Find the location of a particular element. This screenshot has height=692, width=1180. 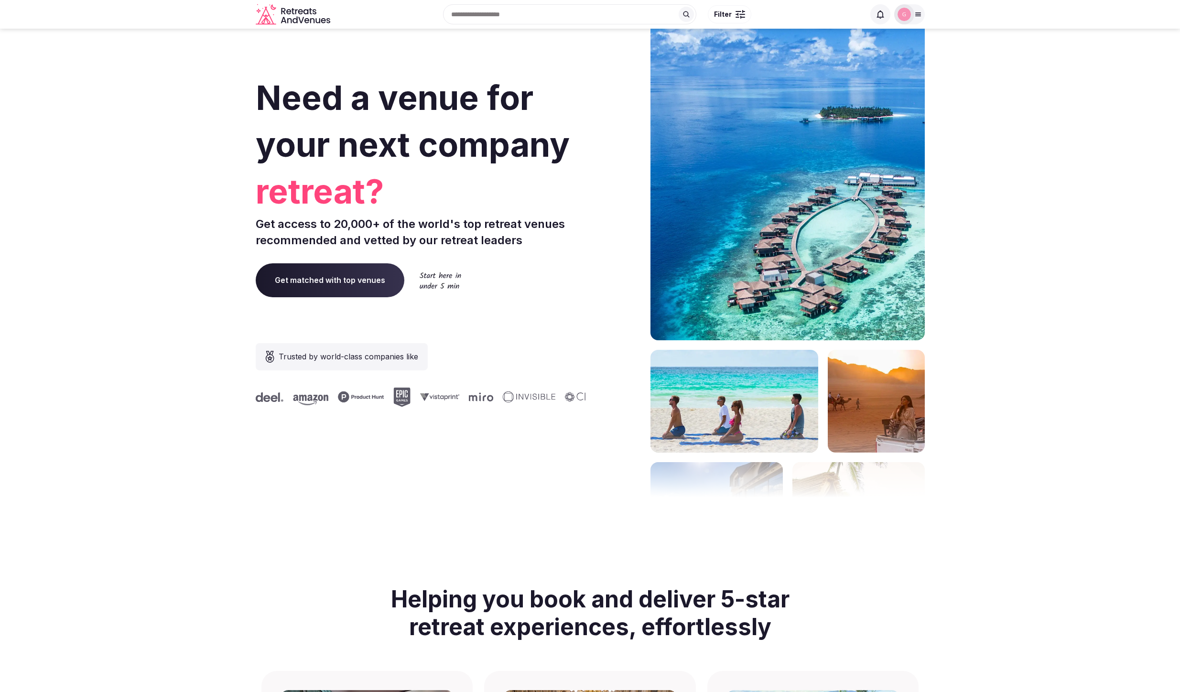

span: Get matched with top venues is located at coordinates (330, 280).